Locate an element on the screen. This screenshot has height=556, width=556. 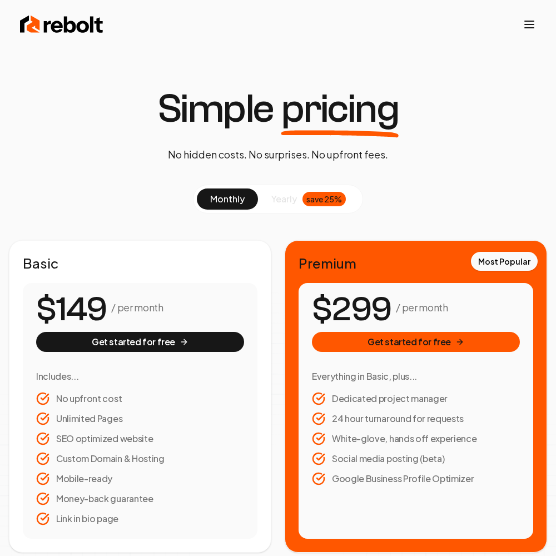
li: Mobile-ready is located at coordinates (140, 479).